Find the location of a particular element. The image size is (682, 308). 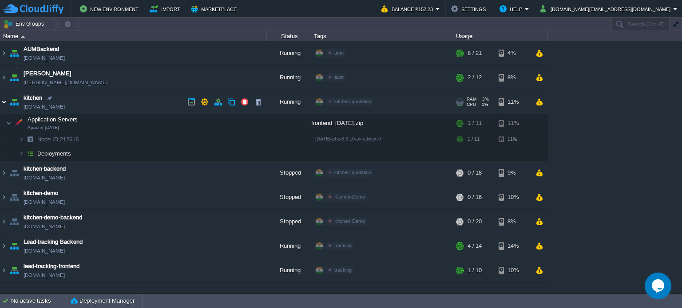

a: AUMBackend is located at coordinates (41, 49).